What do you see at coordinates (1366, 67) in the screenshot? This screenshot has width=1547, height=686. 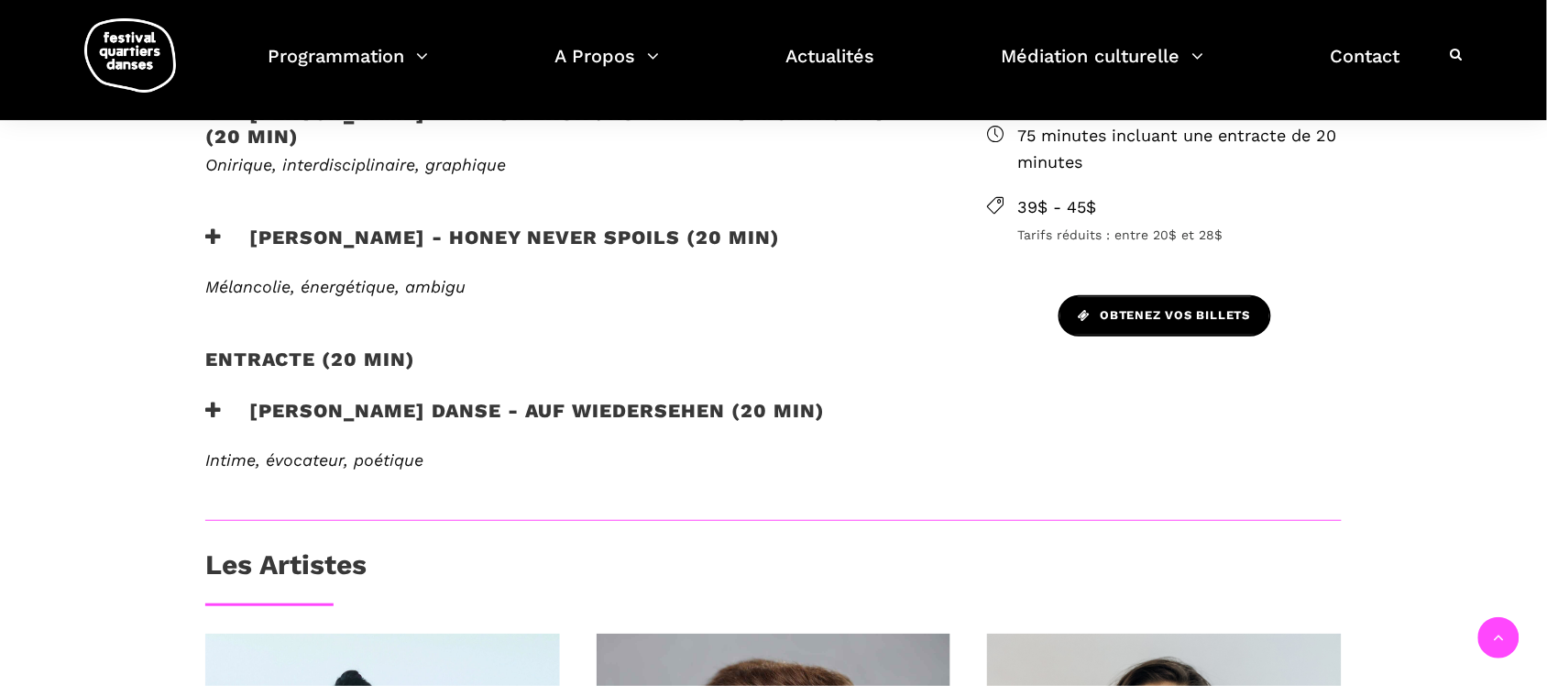 I see `a: Contact` at bounding box center [1366, 67].